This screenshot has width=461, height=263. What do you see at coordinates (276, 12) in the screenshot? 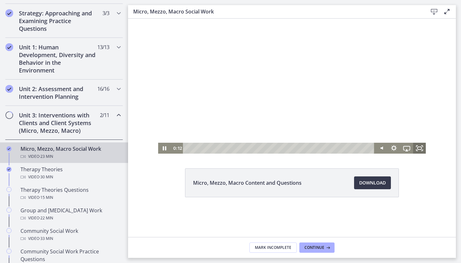
I see `h3: Micro, Mezzo, Macro Social Work` at bounding box center [276, 12].